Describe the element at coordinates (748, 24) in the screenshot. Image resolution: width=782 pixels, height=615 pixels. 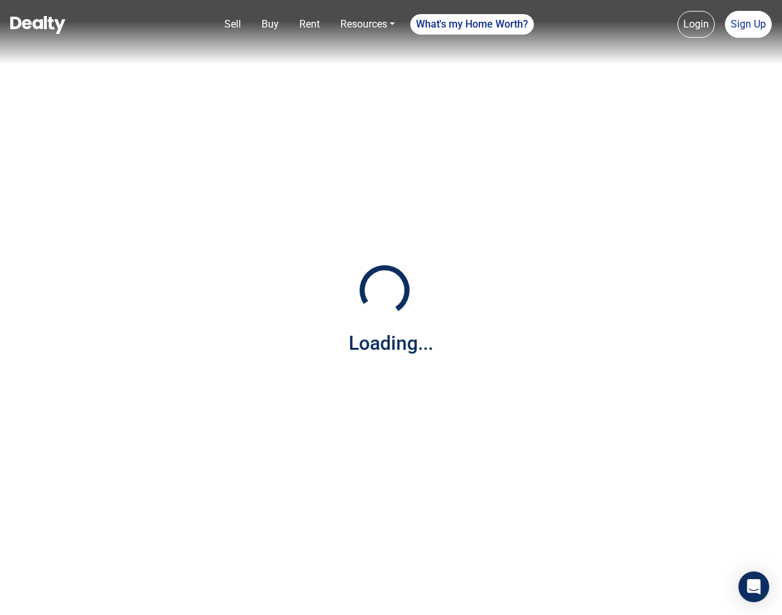
I see `a: Sign Up` at that location.